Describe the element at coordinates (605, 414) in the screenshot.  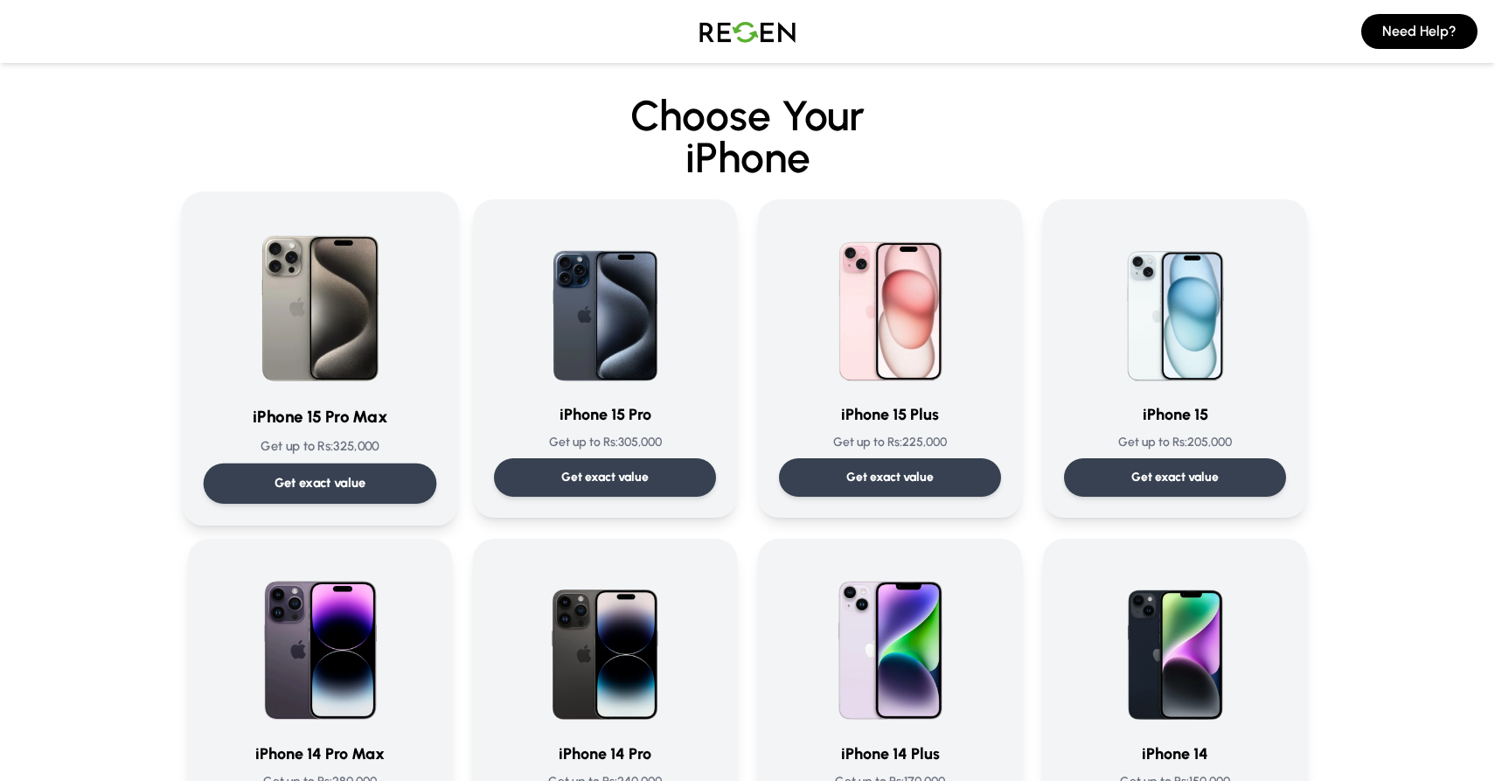
I see `h3: iPhone 15 Pro` at that location.